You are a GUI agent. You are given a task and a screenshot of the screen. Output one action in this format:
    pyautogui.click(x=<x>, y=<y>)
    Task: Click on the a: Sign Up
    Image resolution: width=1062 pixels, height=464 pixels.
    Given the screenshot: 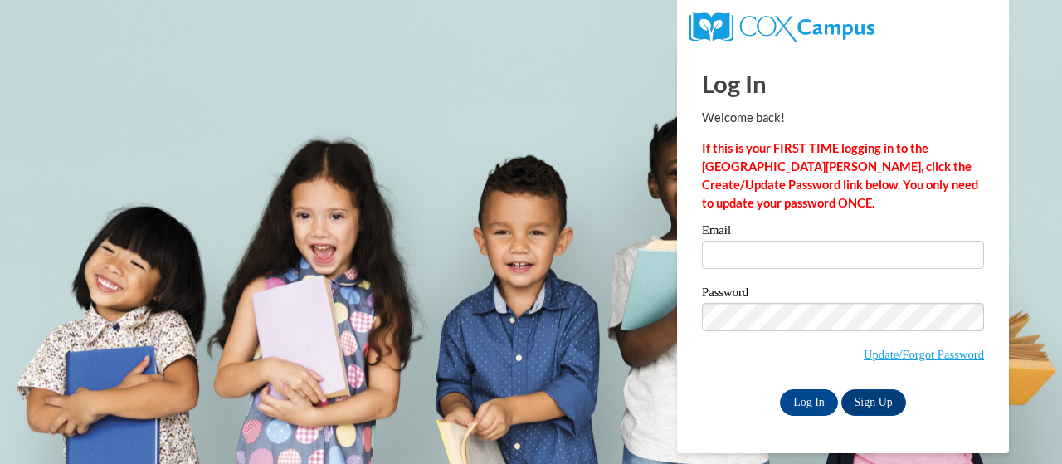 What is the action you would take?
    pyautogui.click(x=874, y=402)
    